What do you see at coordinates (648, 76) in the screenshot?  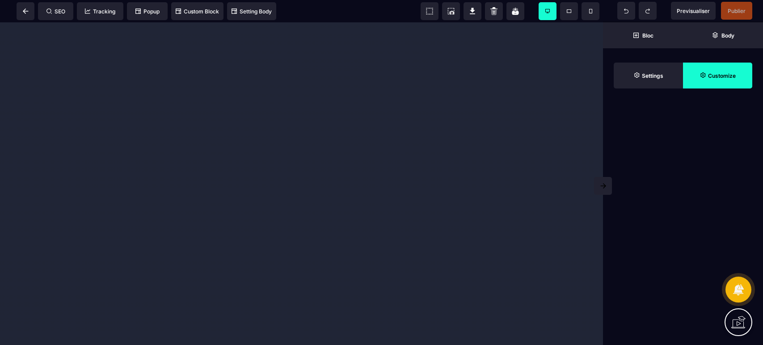 I see `span: Settings` at bounding box center [648, 76].